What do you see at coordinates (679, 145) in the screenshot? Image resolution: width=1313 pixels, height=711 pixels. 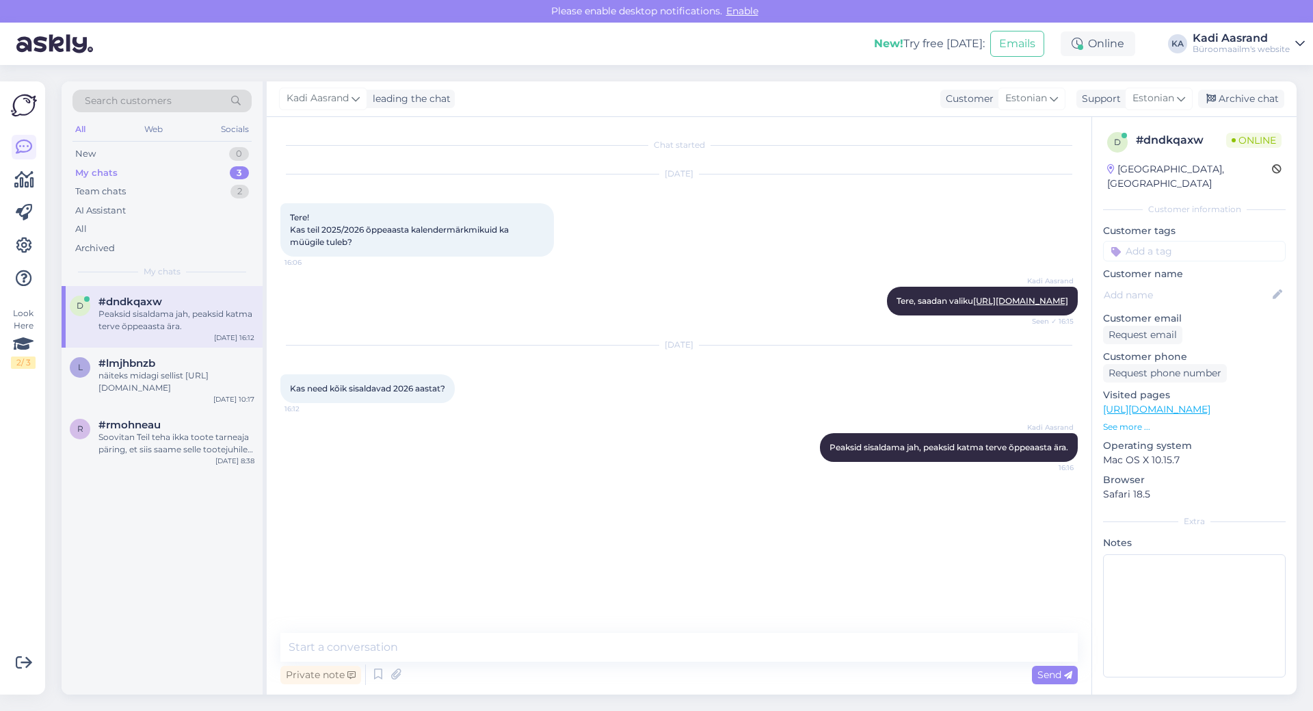 I see `div: Chat started` at bounding box center [679, 145].